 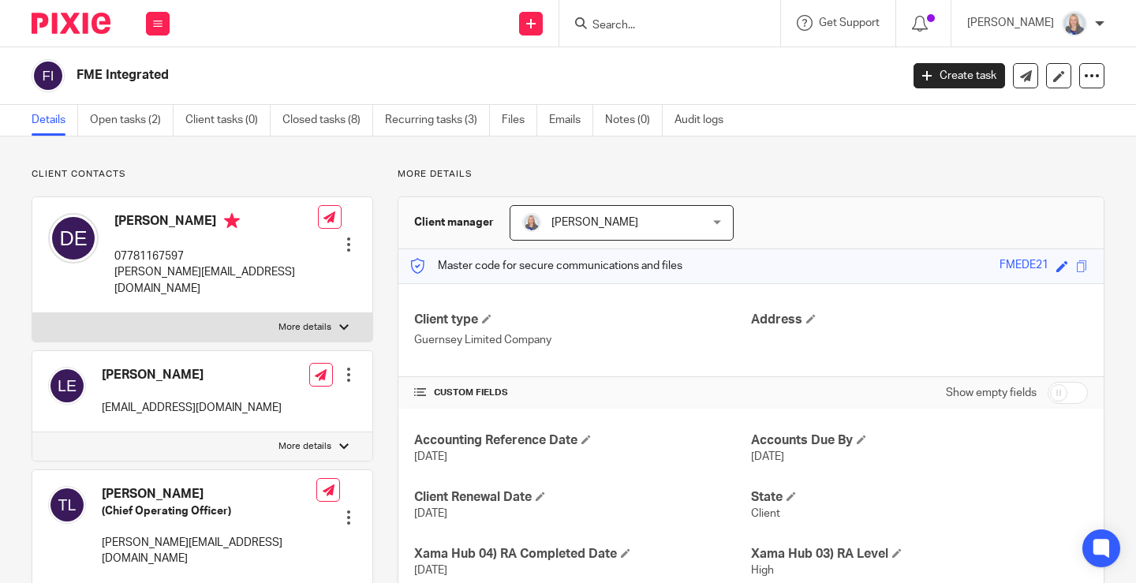 I want to click on a: Open tasks (2), so click(x=132, y=120).